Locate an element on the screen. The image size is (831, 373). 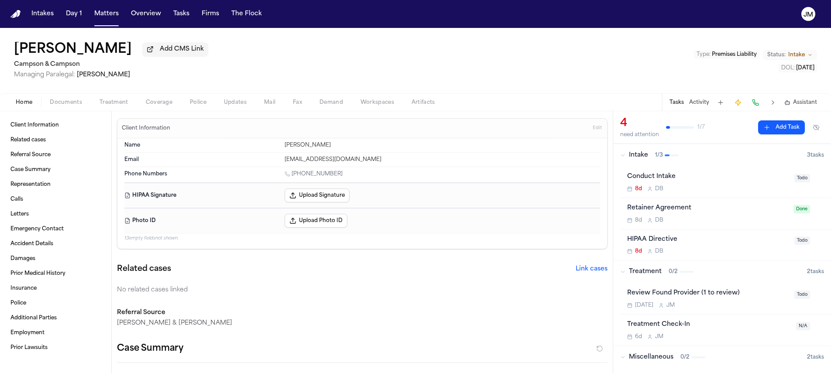
dt: Email is located at coordinates (202, 160).